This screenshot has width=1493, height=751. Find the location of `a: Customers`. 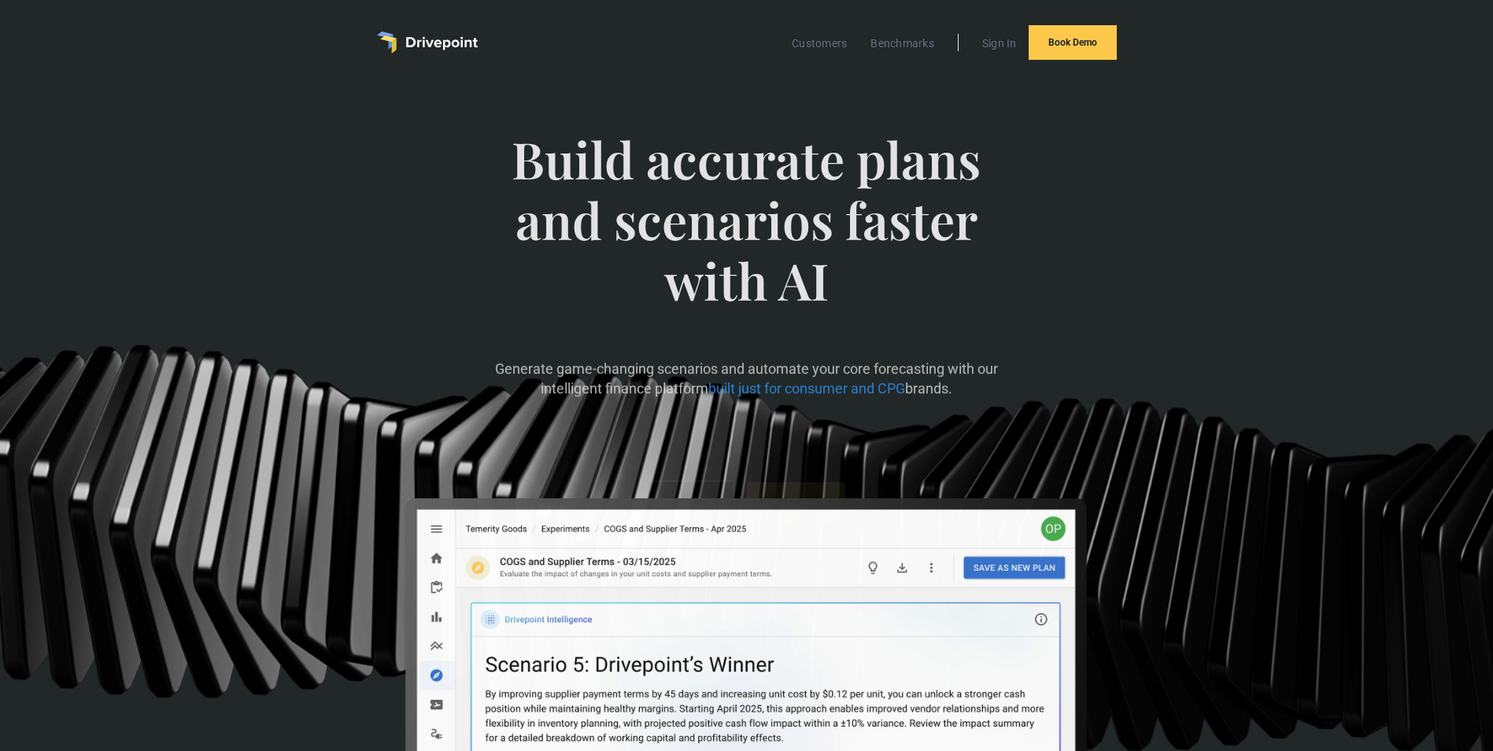

a: Customers is located at coordinates (819, 43).